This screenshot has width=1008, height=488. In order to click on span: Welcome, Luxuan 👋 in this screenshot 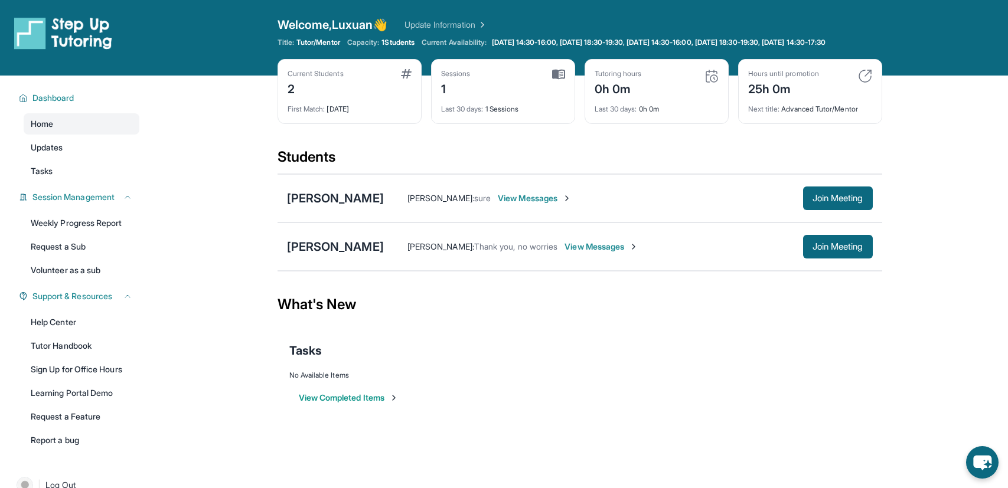, I will do `click(333, 25)`.